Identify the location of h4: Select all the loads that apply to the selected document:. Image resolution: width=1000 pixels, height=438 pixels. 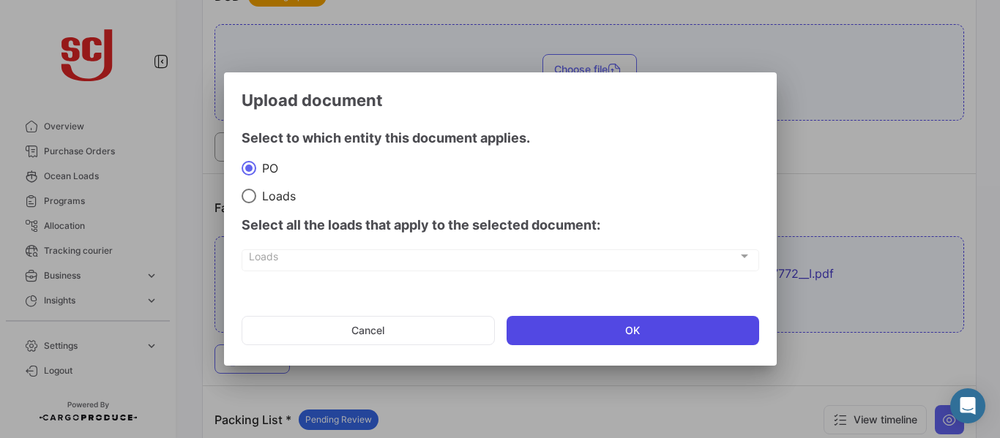
(500, 225).